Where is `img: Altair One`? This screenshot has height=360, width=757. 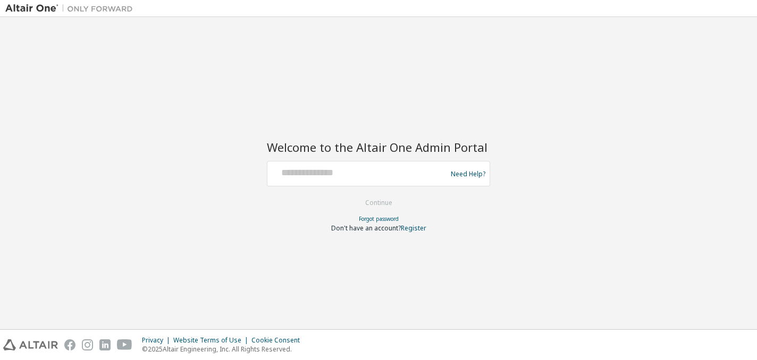 img: Altair One is located at coordinates (72, 9).